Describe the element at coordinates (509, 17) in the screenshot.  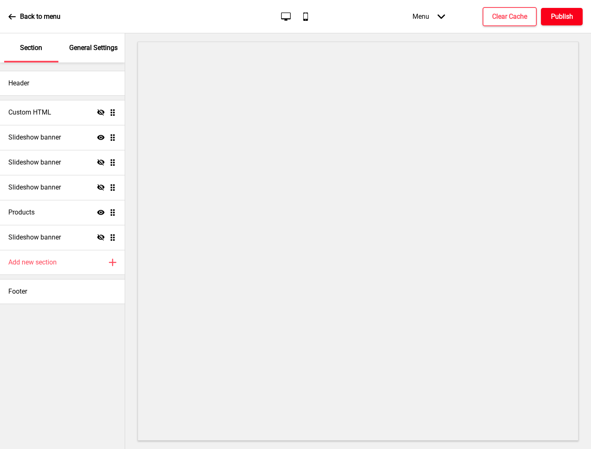
I see `button: Clear Cache` at that location.